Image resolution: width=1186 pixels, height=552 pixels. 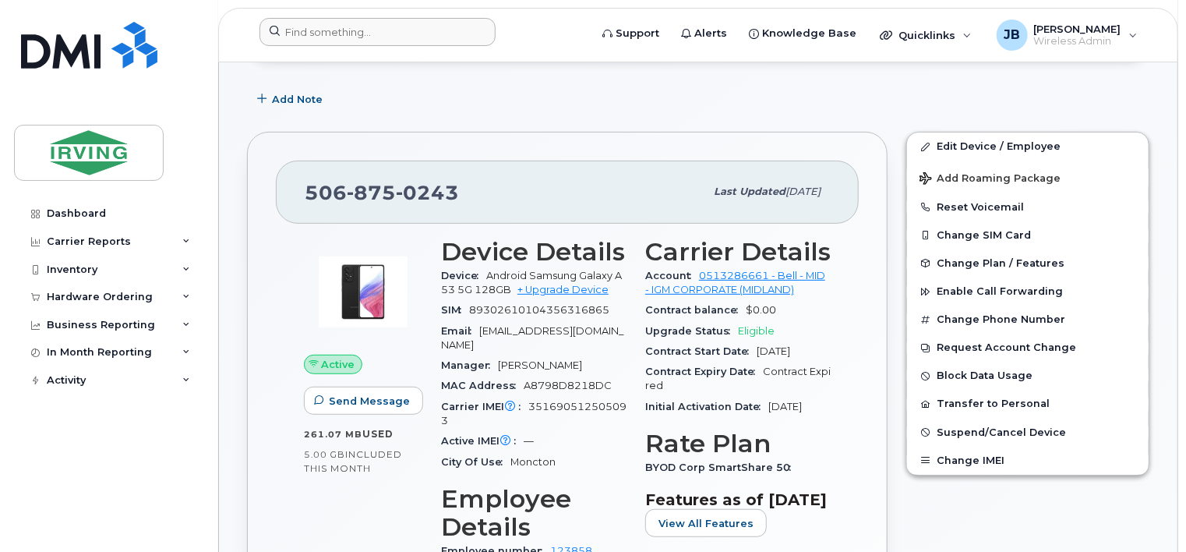 What do you see at coordinates (539, 309) in the screenshot?
I see `span: 89302610104356316865` at bounding box center [539, 309].